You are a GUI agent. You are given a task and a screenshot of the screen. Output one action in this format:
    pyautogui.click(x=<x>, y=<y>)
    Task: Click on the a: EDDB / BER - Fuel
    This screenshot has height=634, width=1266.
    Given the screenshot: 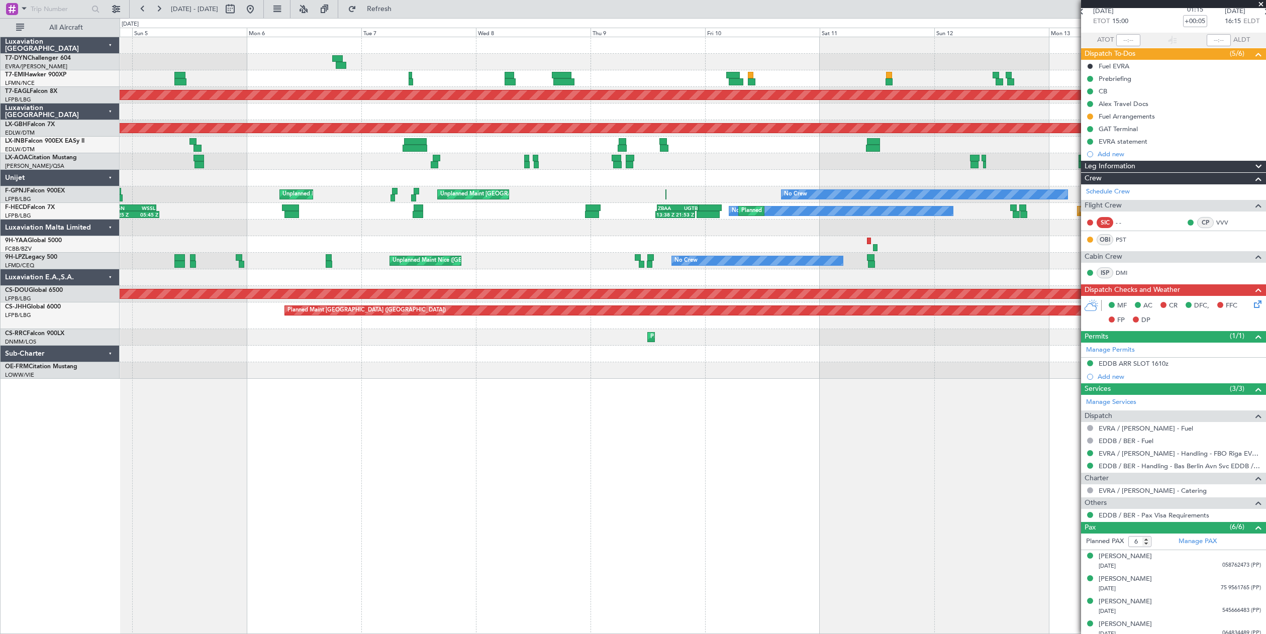 What is the action you would take?
    pyautogui.click(x=1126, y=441)
    